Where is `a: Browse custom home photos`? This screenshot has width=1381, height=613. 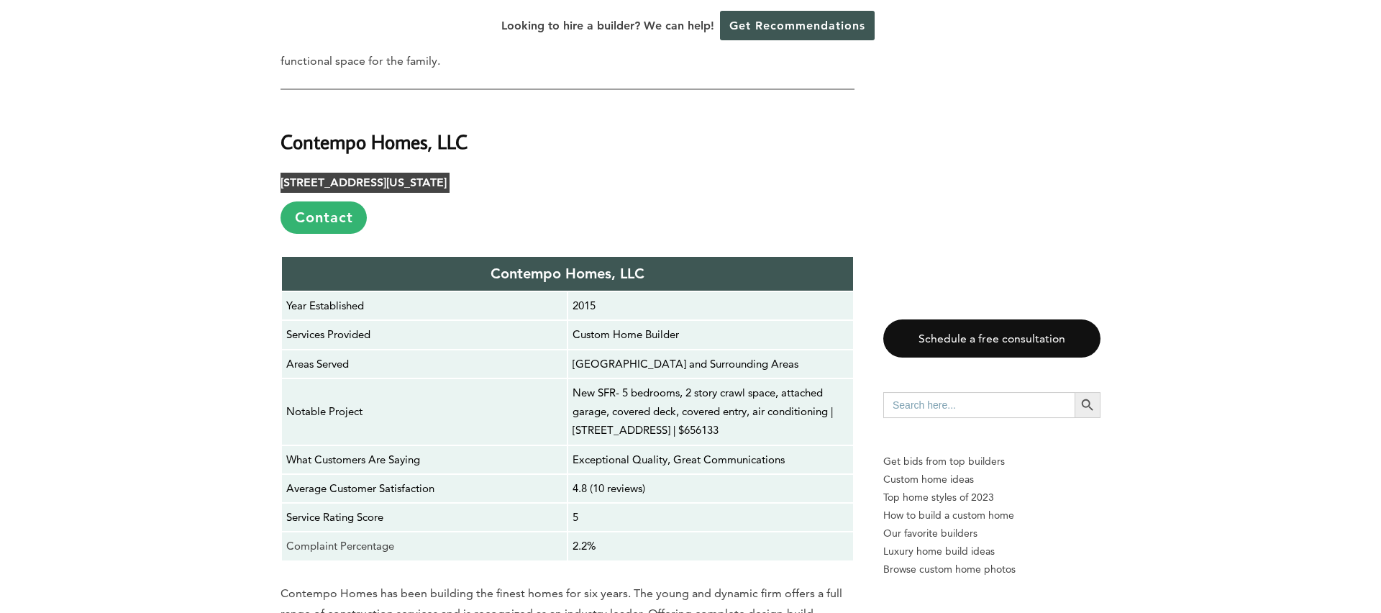
a: Browse custom home photos is located at coordinates (992, 569).